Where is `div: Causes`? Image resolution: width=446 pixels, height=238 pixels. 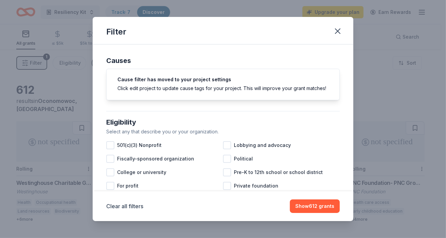 div: Causes is located at coordinates (223, 61).